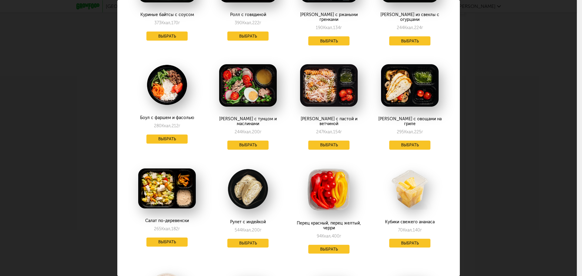 The width and height of the screenshot is (582, 276). Describe the element at coordinates (248, 230) in the screenshot. I see `div: 544 200` at that location.